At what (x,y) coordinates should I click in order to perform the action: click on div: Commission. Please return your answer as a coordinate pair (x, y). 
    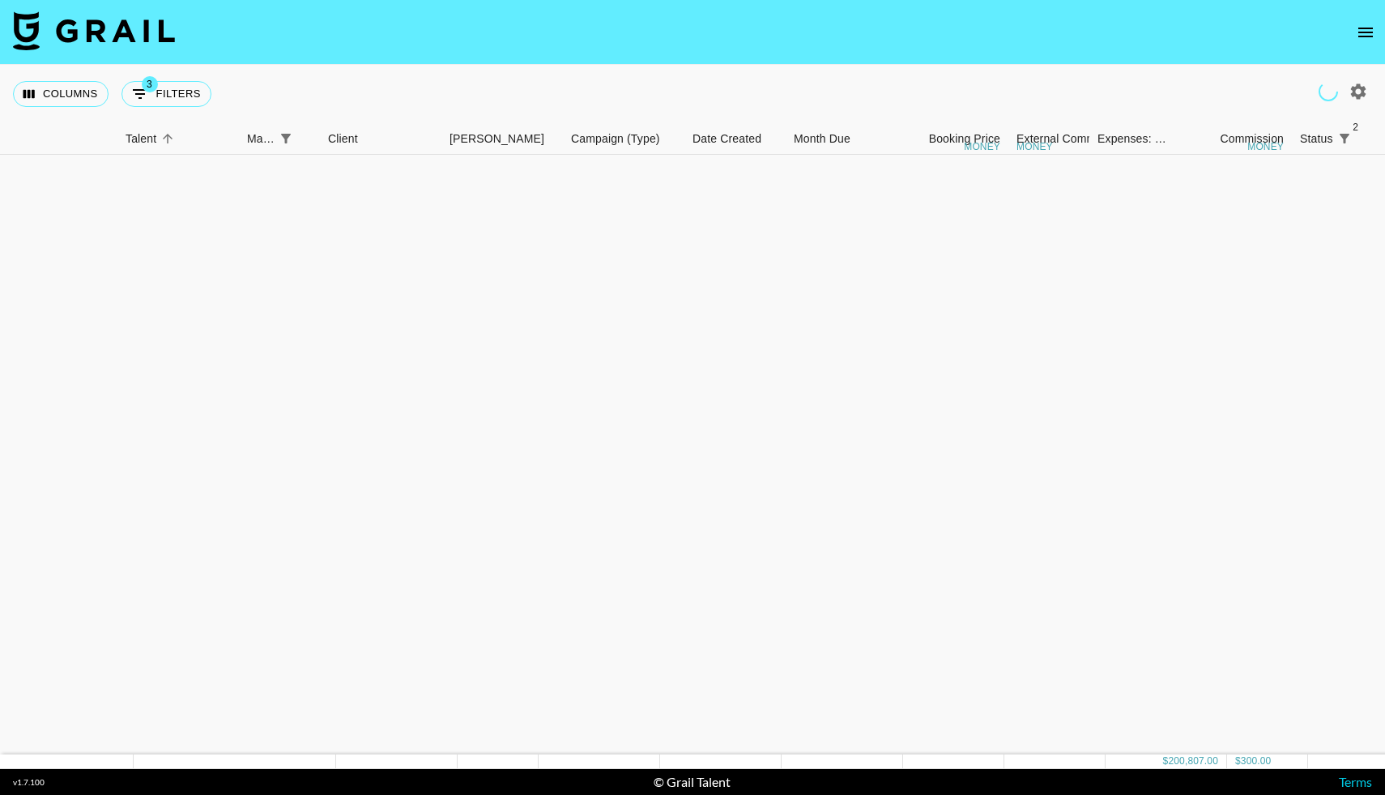
    Looking at the image, I should click on (1252, 139).